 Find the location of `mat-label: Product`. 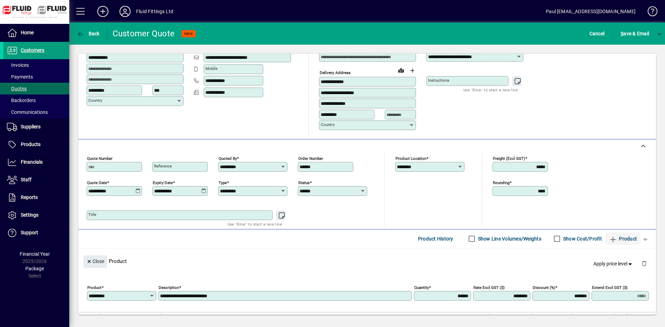

mat-label: Product is located at coordinates (94, 288).